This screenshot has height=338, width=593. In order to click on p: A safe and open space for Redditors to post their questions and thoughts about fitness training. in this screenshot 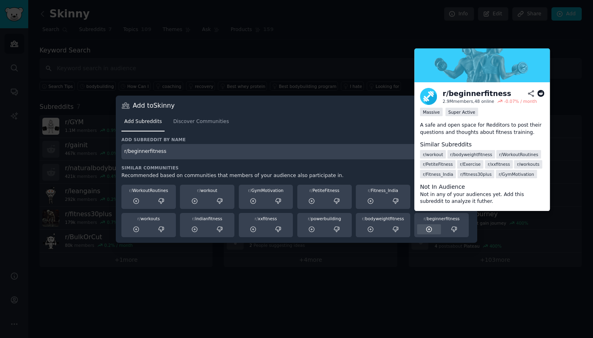, I will do `click(482, 129)`.